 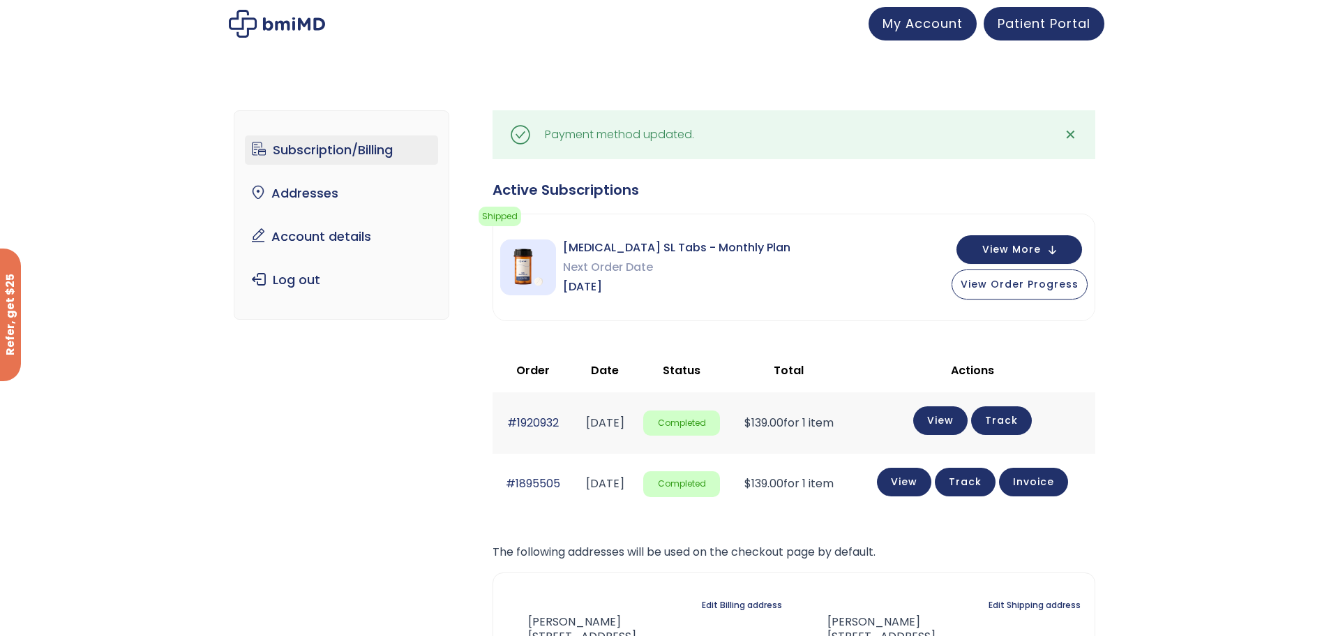 What do you see at coordinates (677, 267) in the screenshot?
I see `span: Next Order Date` at bounding box center [677, 267].